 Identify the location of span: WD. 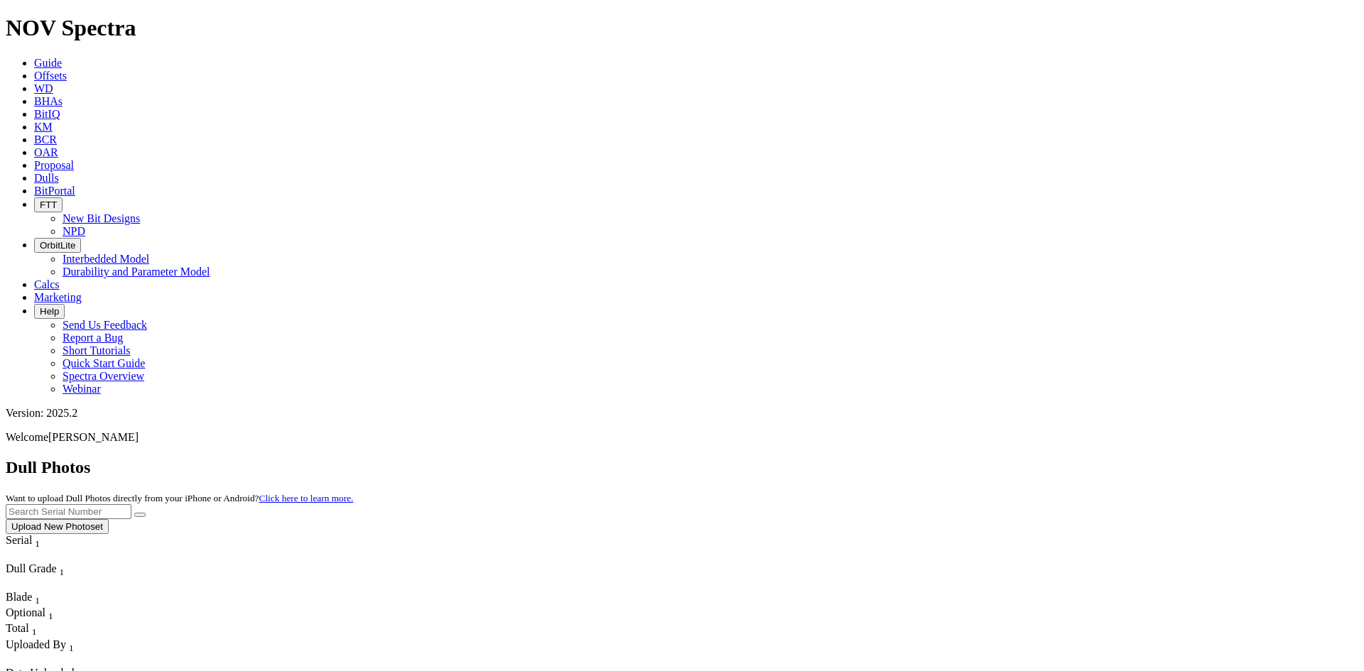
(43, 88).